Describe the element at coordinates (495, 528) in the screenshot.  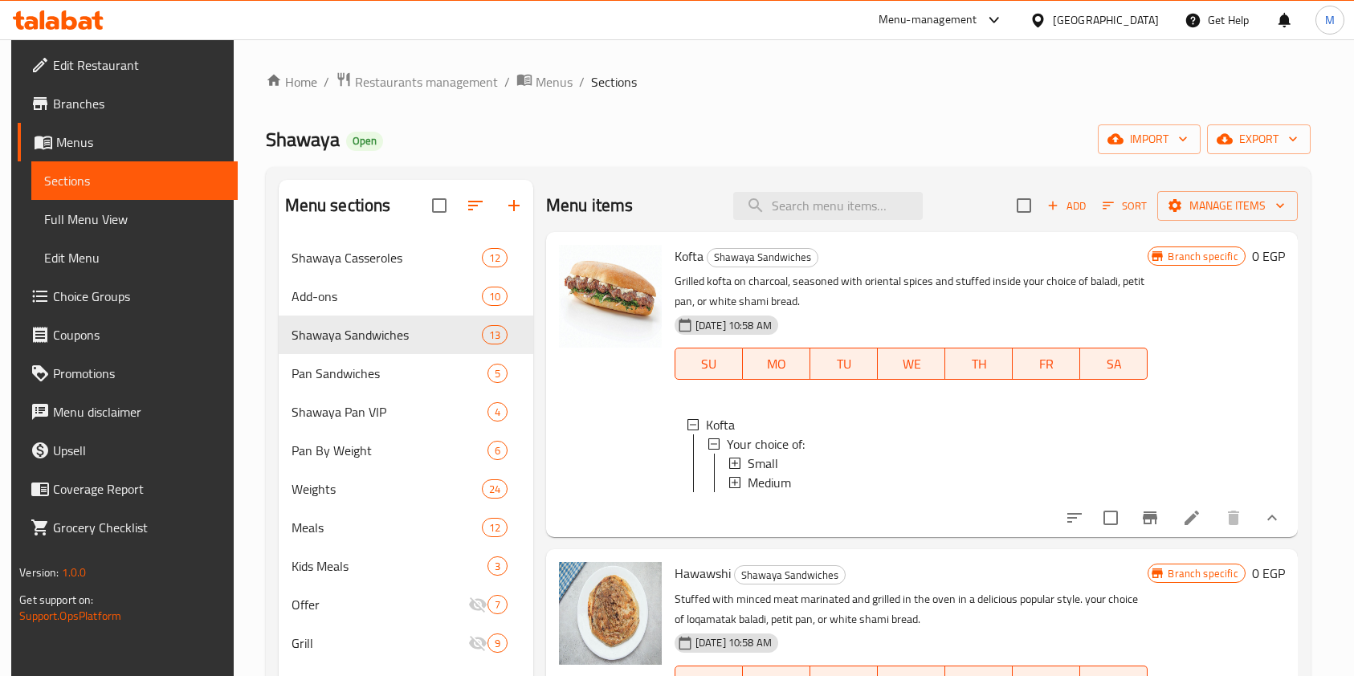
I see `span: 12` at that location.